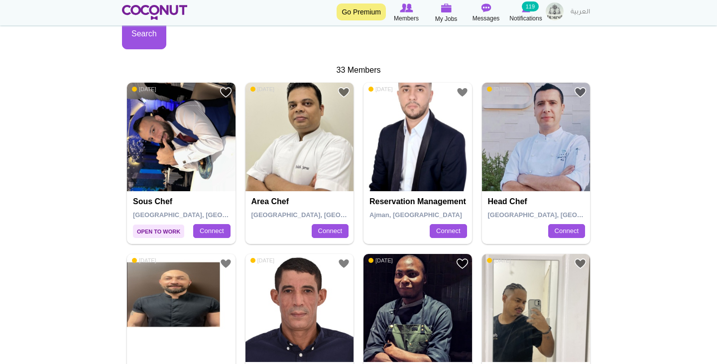 Image resolution: width=717 pixels, height=364 pixels. I want to click on div: 33 Members, so click(359, 70).